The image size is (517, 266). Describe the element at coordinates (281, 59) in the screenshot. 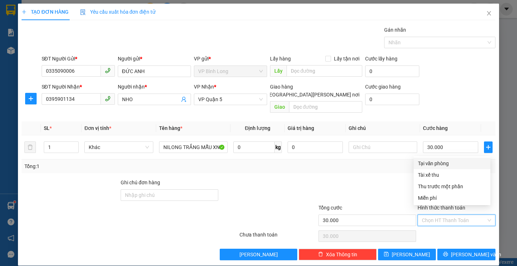

I see `span: Lấy hàng` at that location.